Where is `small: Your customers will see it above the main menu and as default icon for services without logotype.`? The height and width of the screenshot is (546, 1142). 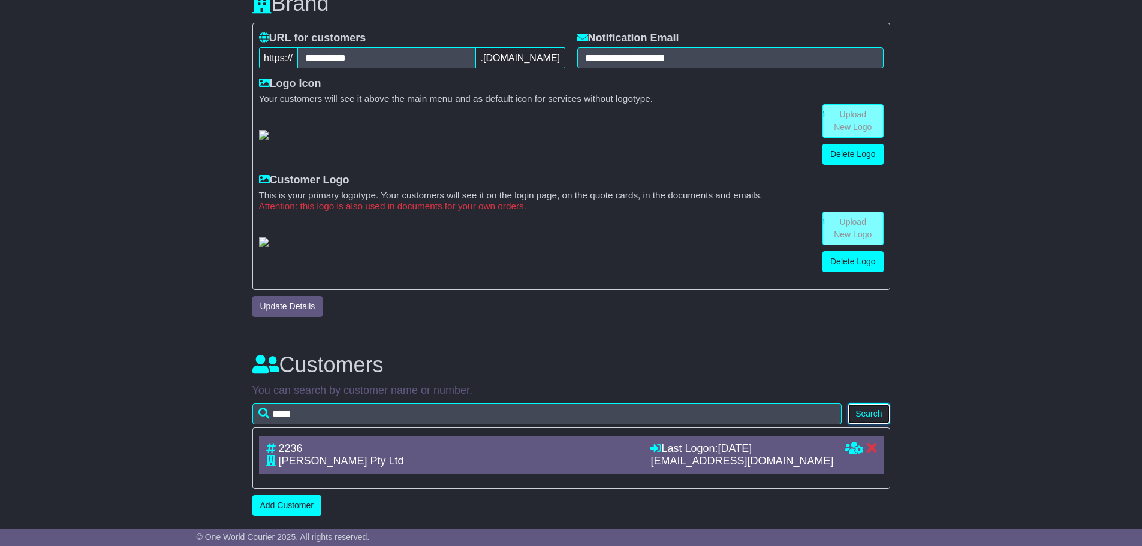
small: Your customers will see it above the main menu and as default icon for services without logotype. is located at coordinates (571, 99).